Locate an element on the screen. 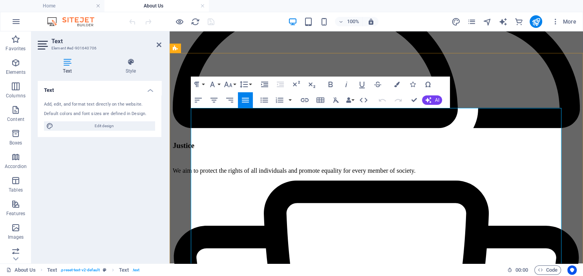 The width and height of the screenshot is (583, 276). span: . text is located at coordinates (135, 270).